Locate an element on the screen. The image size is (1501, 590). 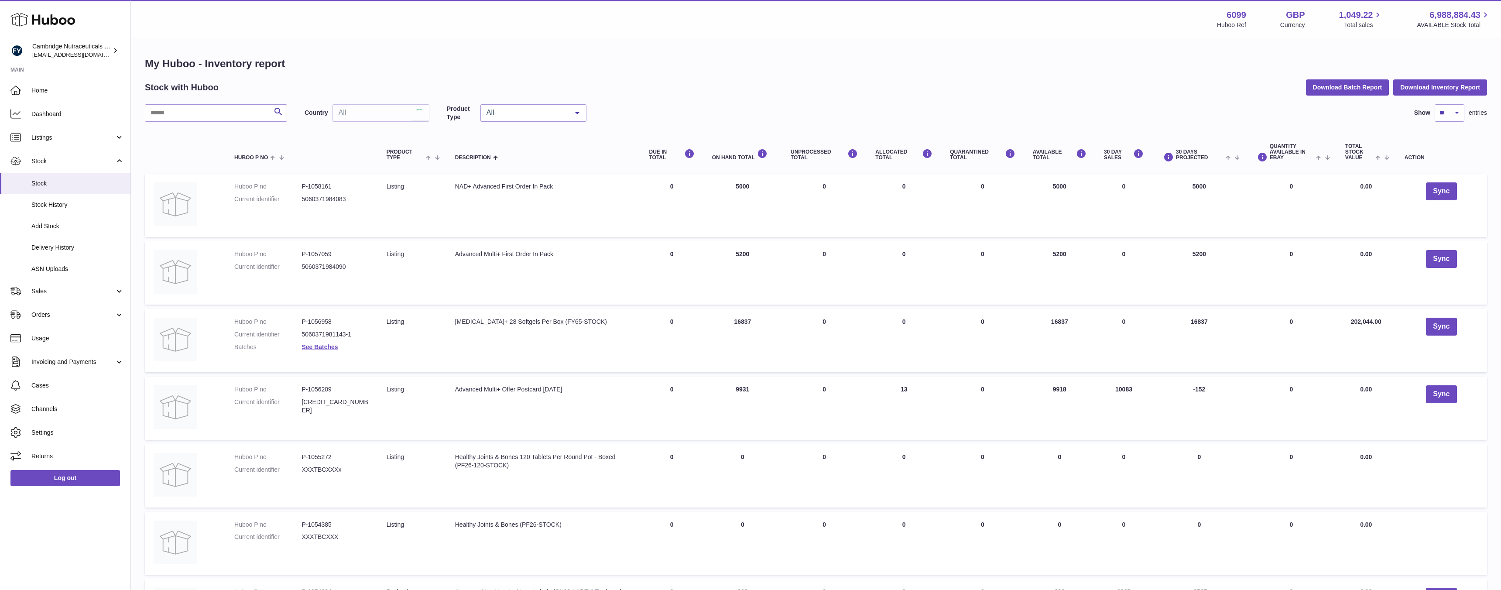
span: All is located at coordinates (526, 113).